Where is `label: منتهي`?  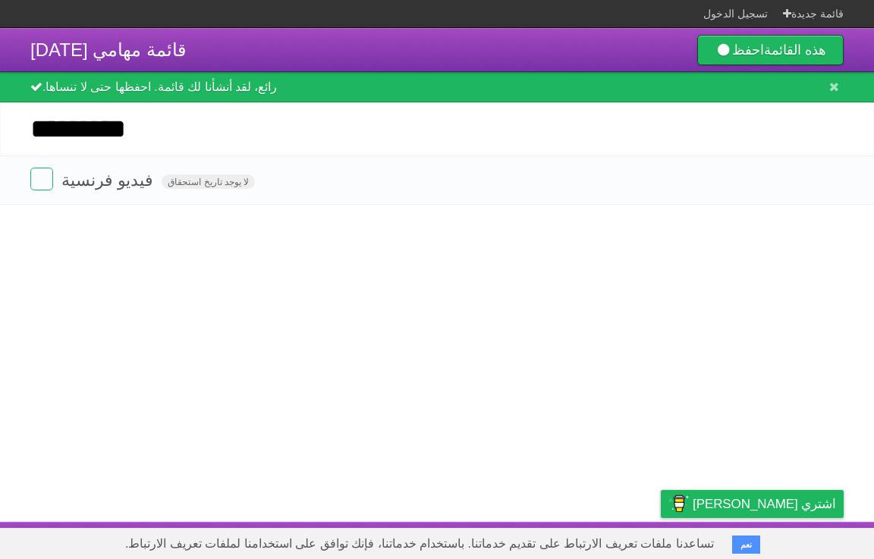
label: منتهي is located at coordinates (42, 179).